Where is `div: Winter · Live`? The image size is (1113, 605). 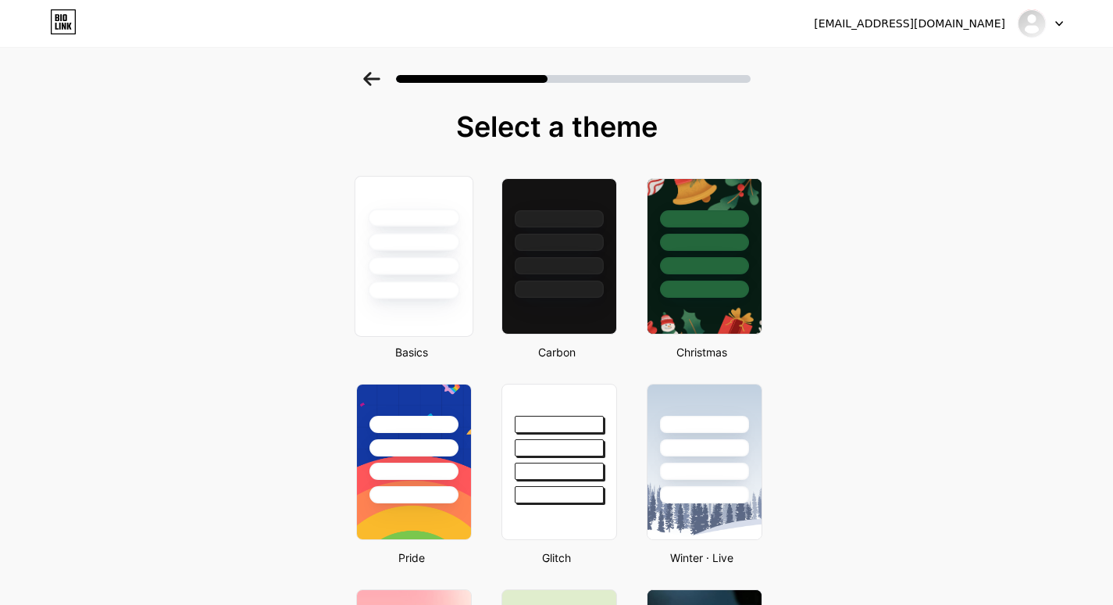
div: Winter · Live is located at coordinates (702, 557).